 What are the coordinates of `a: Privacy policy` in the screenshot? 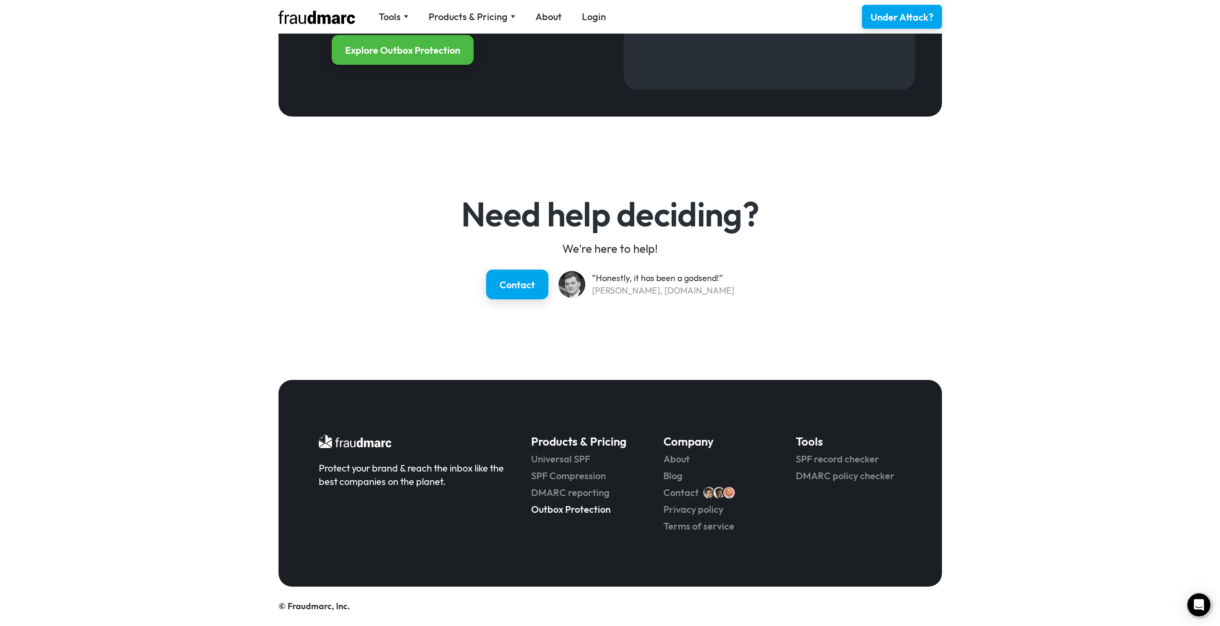 It's located at (716, 509).